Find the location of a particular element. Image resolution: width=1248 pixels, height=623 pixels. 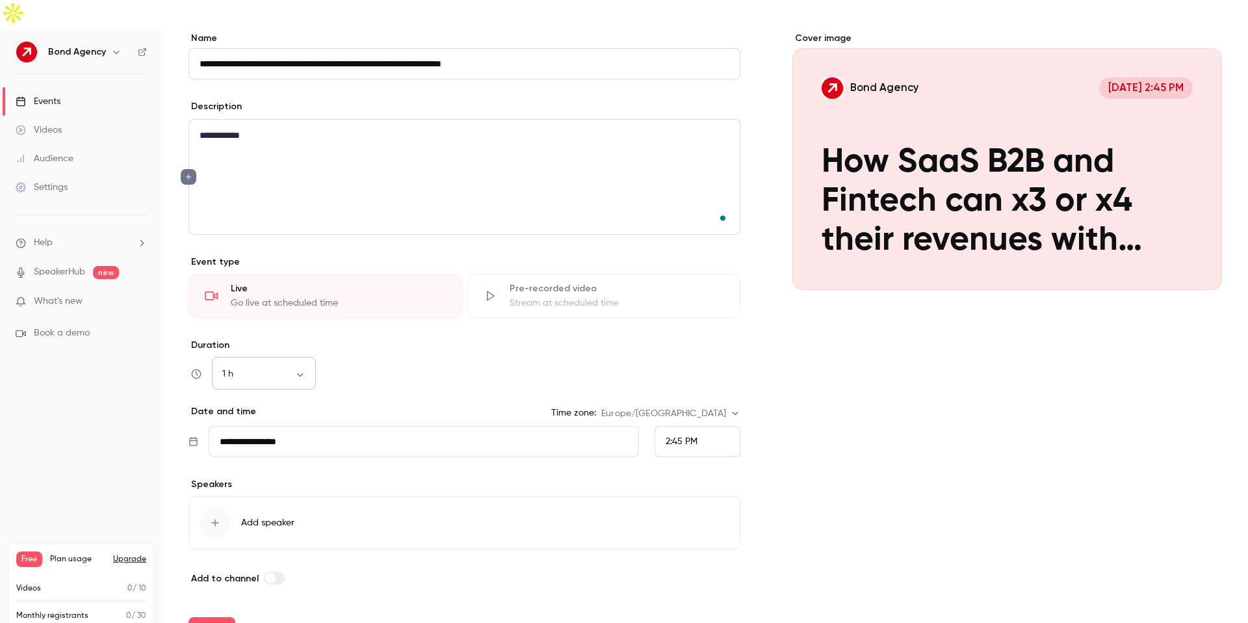

div: Videos is located at coordinates (38, 130).